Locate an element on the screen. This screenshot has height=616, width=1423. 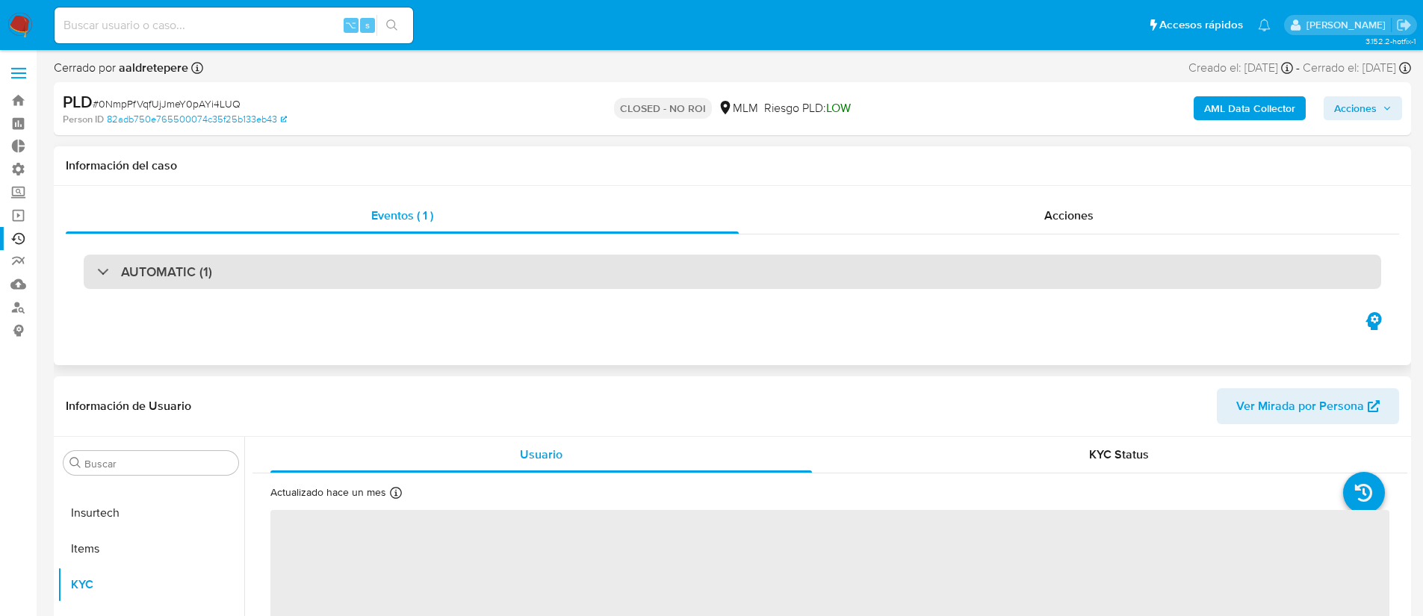
a: Salir is located at coordinates (1404, 25).